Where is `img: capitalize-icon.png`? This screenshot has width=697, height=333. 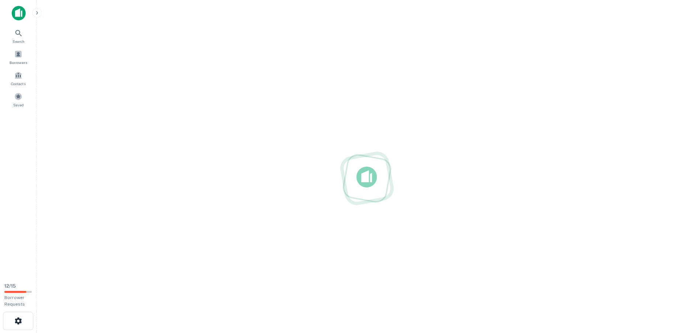
img: capitalize-icon.png is located at coordinates (19, 13).